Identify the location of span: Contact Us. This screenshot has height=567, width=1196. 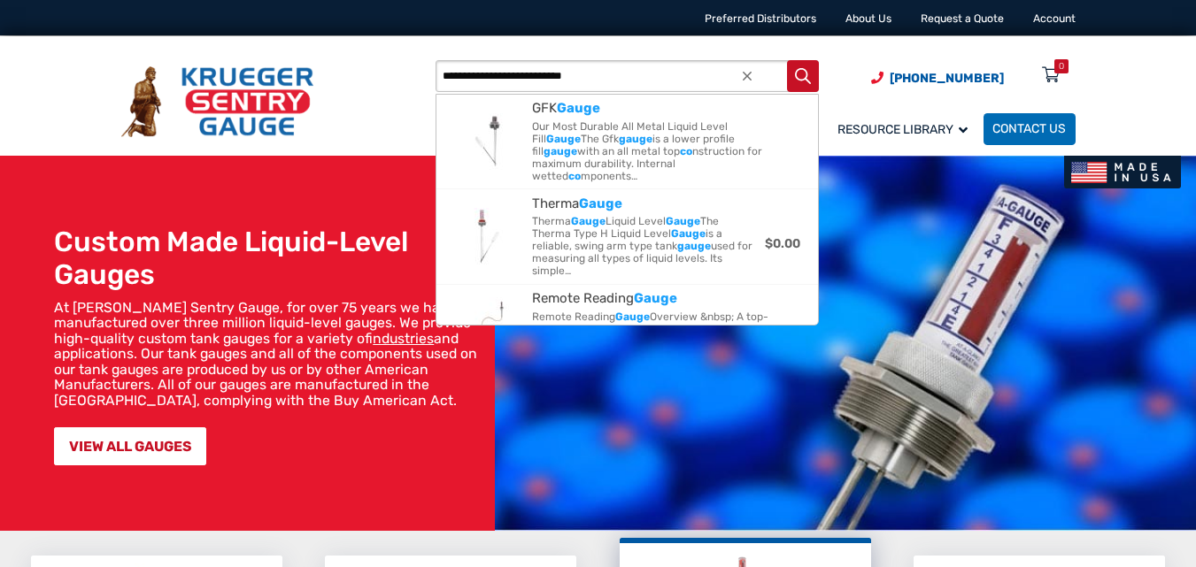
(1028, 129).